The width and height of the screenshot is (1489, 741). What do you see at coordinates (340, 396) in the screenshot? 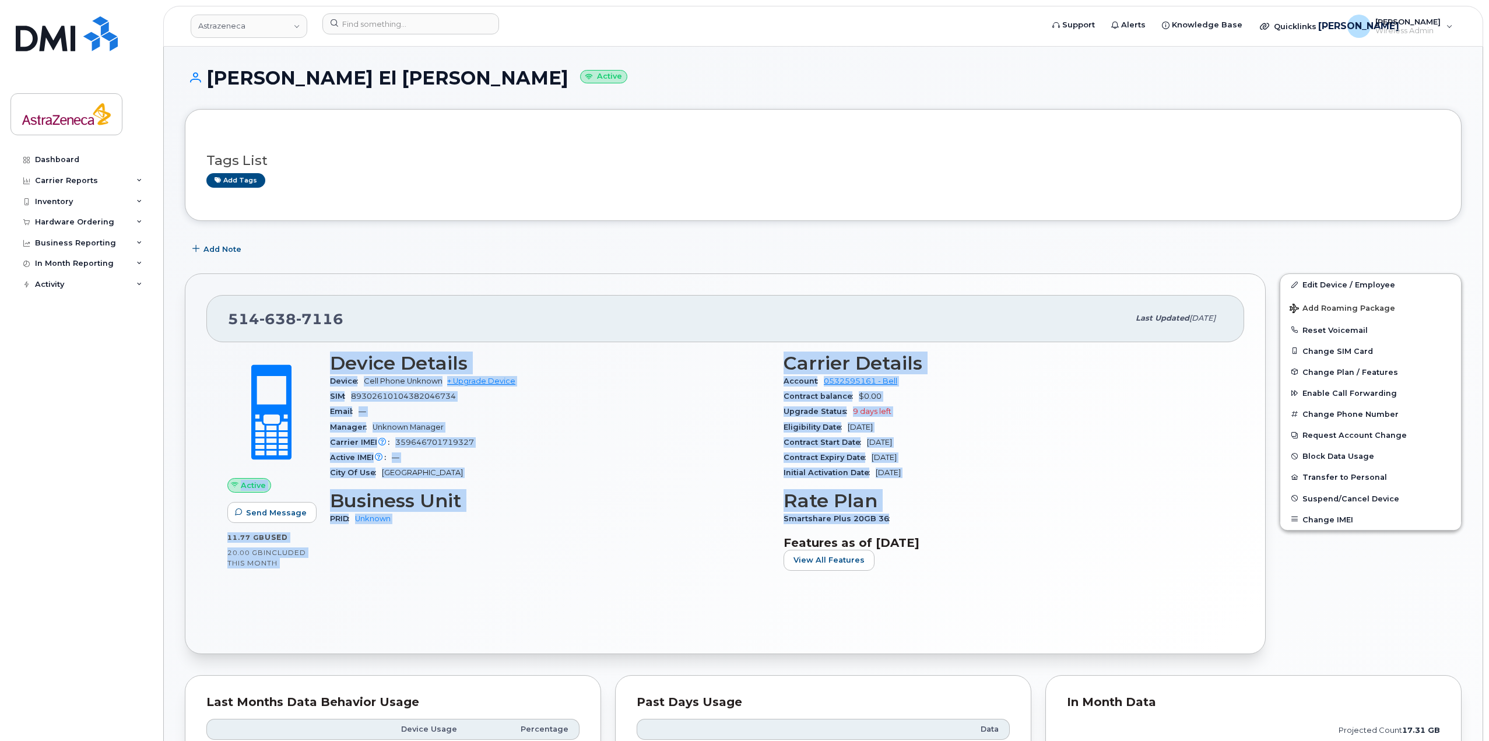
I see `span: SIM` at bounding box center [340, 396].